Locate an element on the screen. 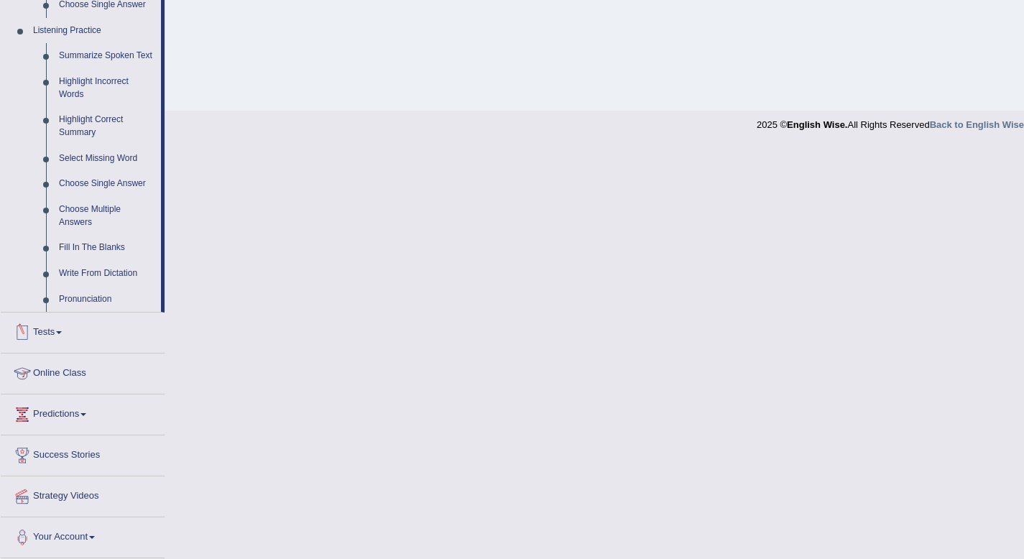 This screenshot has width=1024, height=559. a: Listening Practice is located at coordinates (93, 31).